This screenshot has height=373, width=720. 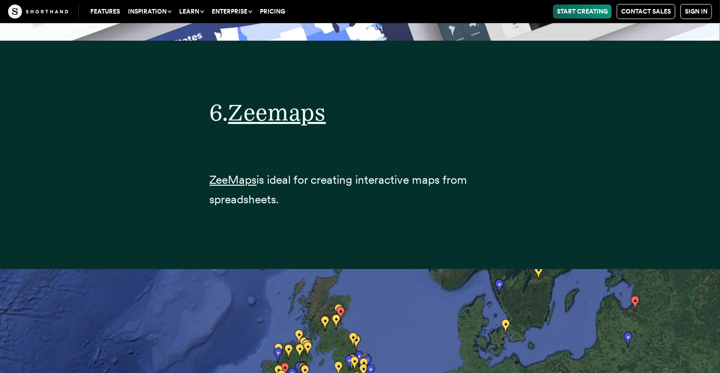 What do you see at coordinates (191, 12) in the screenshot?
I see `button: Learn` at bounding box center [191, 12].